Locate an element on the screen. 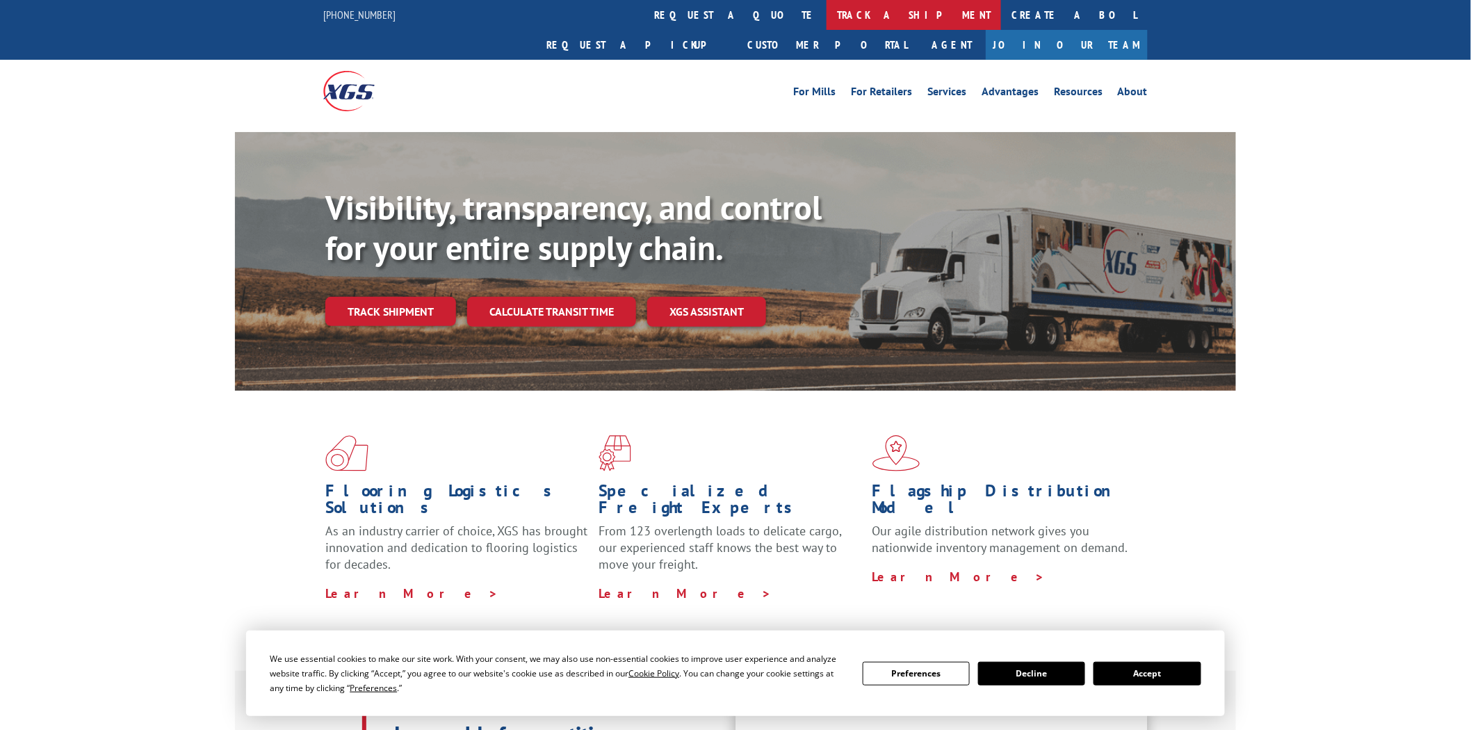 The height and width of the screenshot is (730, 1471). a: Agent is located at coordinates (951, 44).